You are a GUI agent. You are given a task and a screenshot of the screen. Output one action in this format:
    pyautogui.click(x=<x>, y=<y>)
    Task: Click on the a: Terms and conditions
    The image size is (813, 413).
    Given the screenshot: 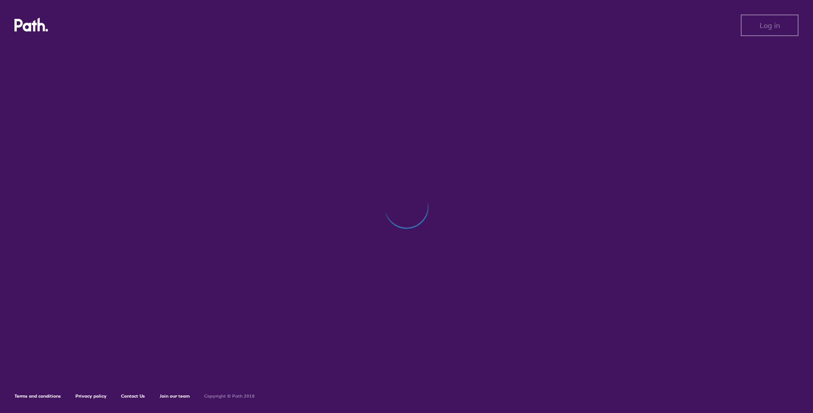 What is the action you would take?
    pyautogui.click(x=37, y=396)
    